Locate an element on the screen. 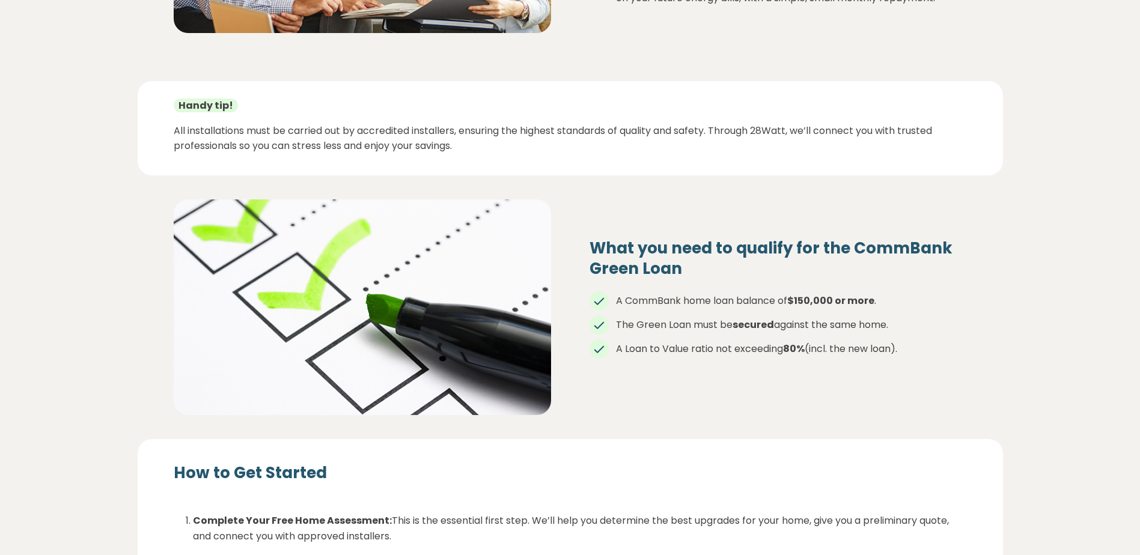 This screenshot has width=1140, height=555. strong: Handy tip! is located at coordinates (205, 105).